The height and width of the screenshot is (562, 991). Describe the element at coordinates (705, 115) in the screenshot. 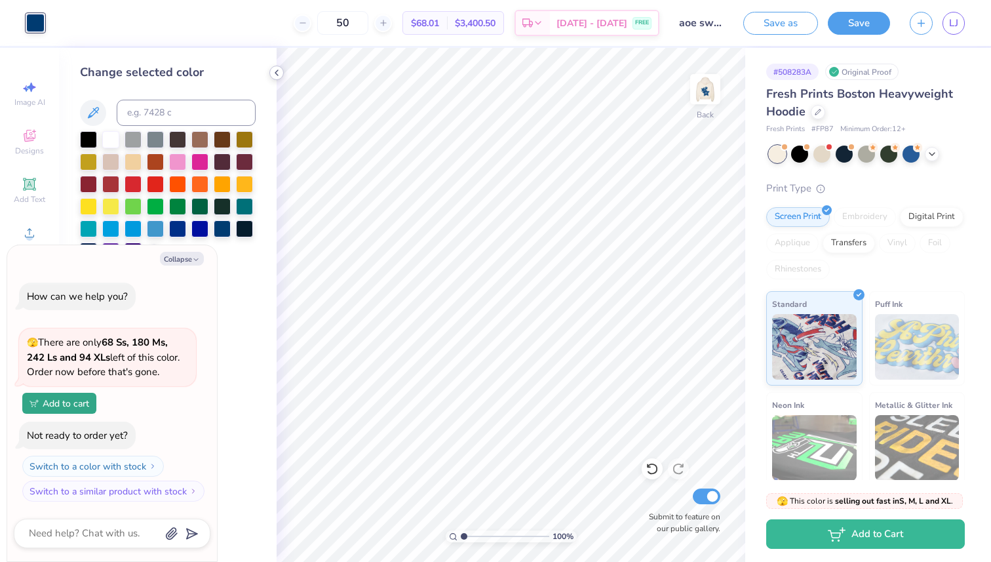

I see `div: Back` at that location.